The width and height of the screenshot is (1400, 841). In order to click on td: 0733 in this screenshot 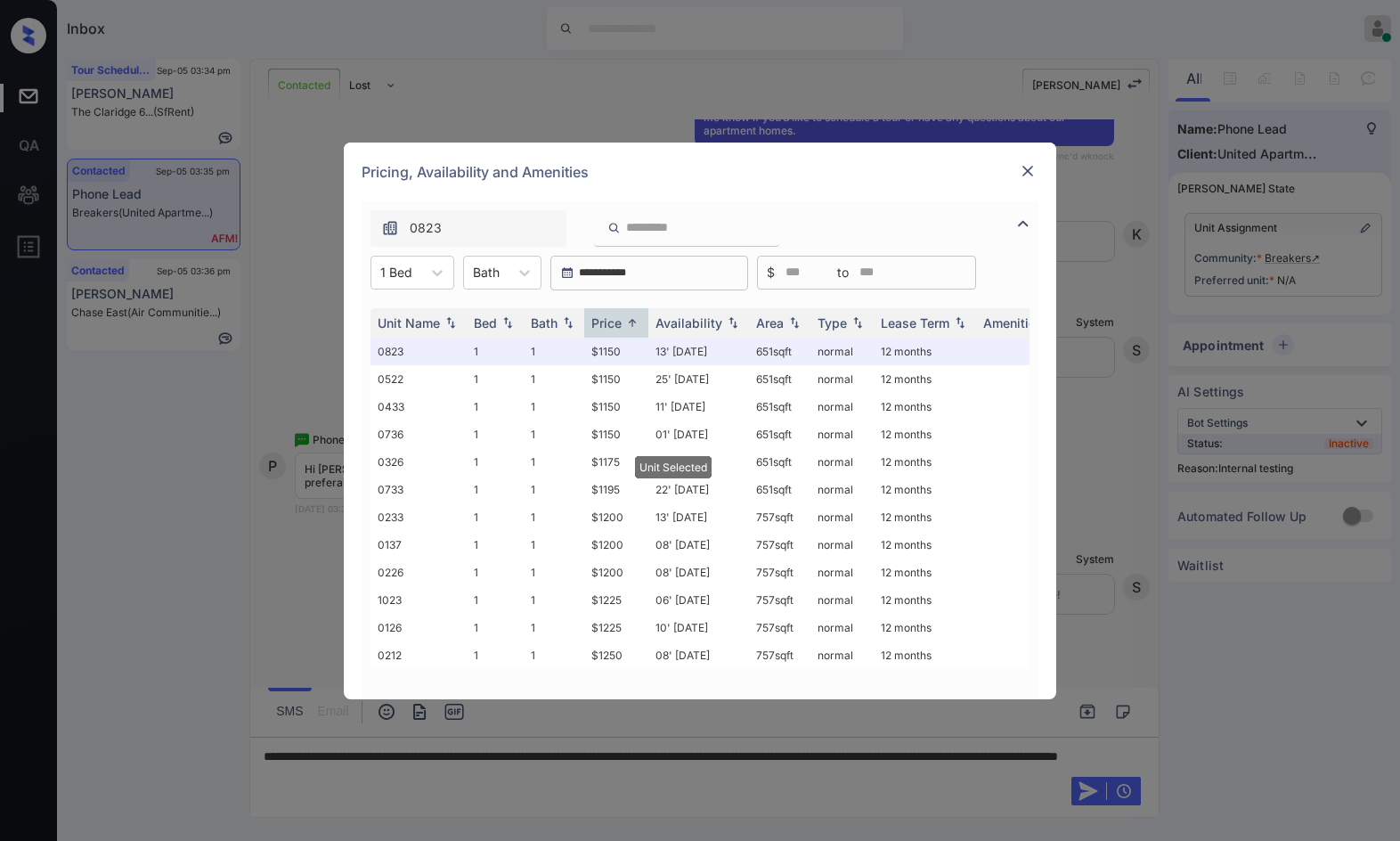, I will do `click(419, 489)`.